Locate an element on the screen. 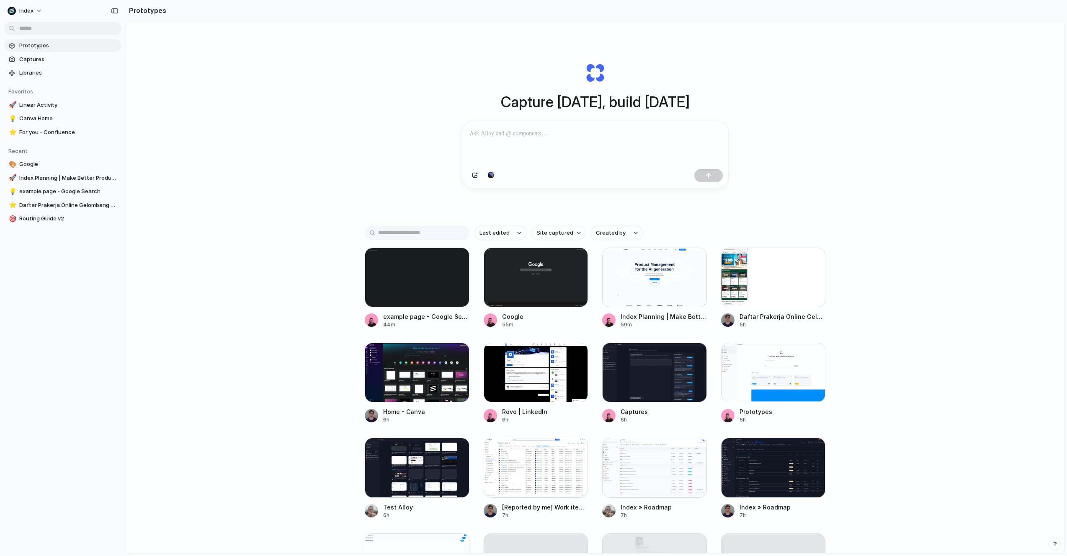 This screenshot has width=1067, height=556. a: 💡example page - Google Search is located at coordinates (63, 191).